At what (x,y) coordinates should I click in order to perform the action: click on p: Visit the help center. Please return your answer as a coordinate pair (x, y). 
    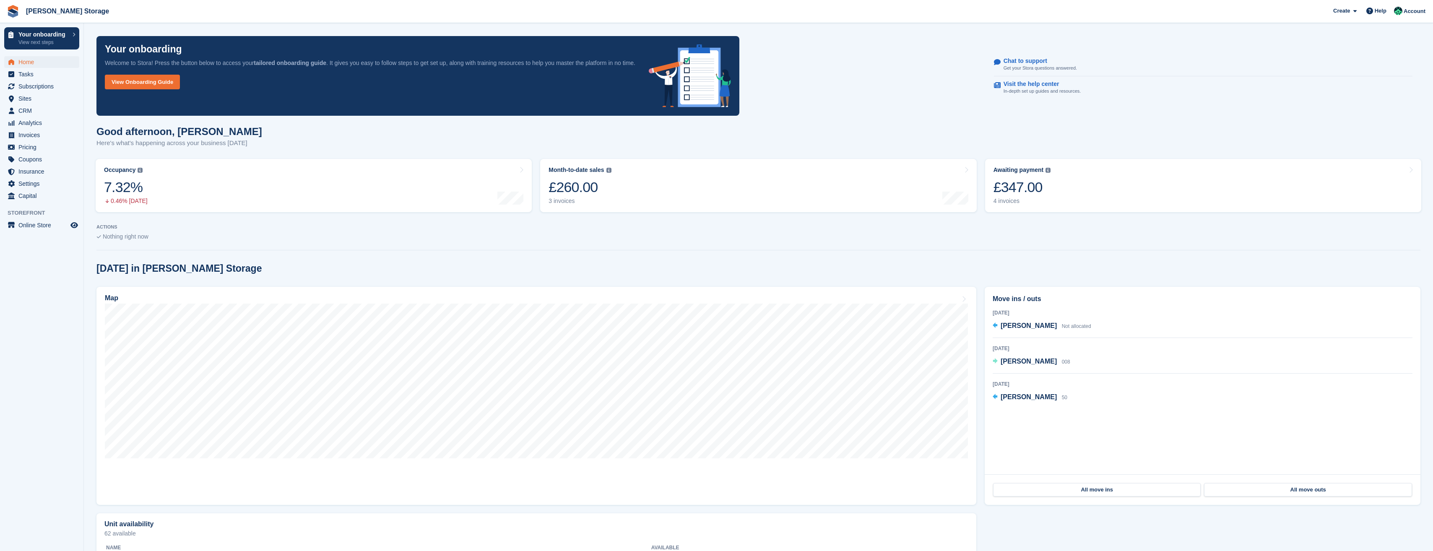
    Looking at the image, I should click on (1039, 84).